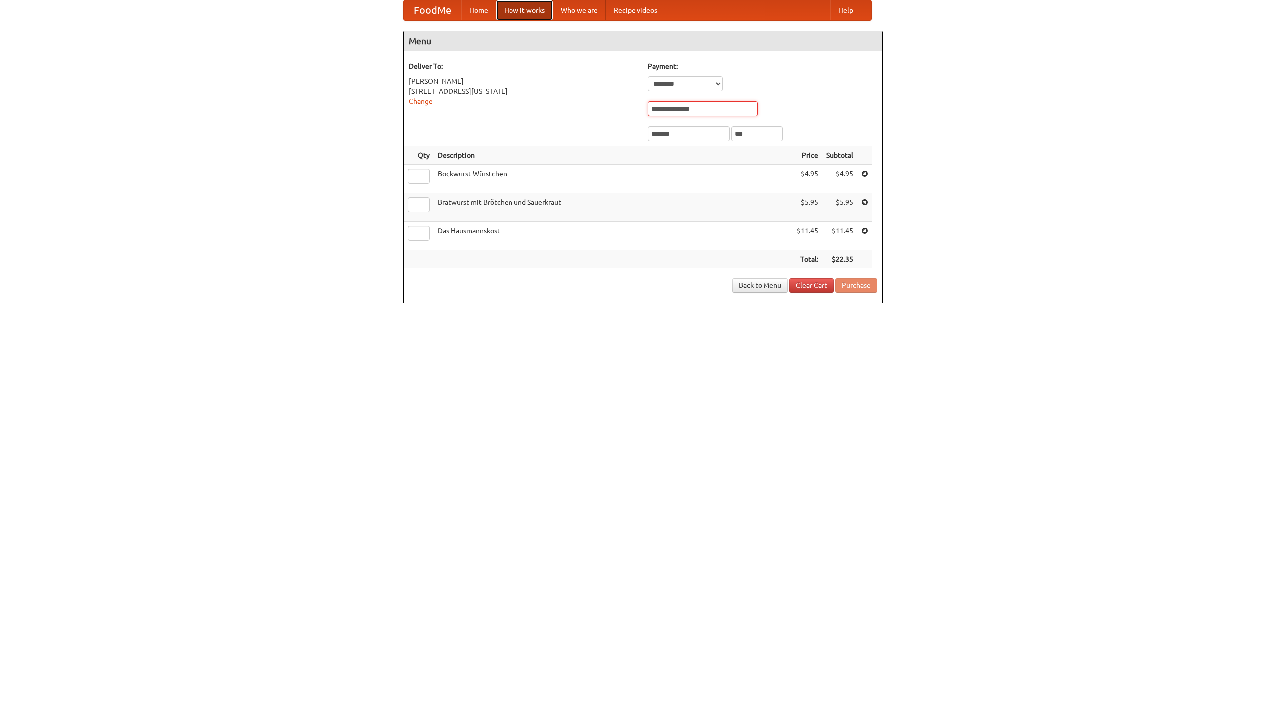 Image resolution: width=1275 pixels, height=705 pixels. Describe the element at coordinates (613, 155) in the screenshot. I see `th: Description` at that location.